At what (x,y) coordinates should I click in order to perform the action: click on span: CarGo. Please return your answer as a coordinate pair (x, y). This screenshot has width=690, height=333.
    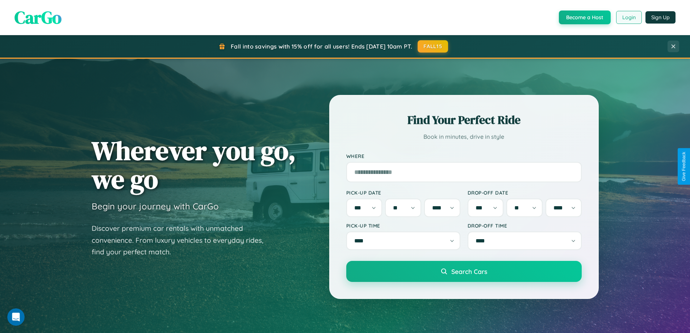
    Looking at the image, I should click on (38, 17).